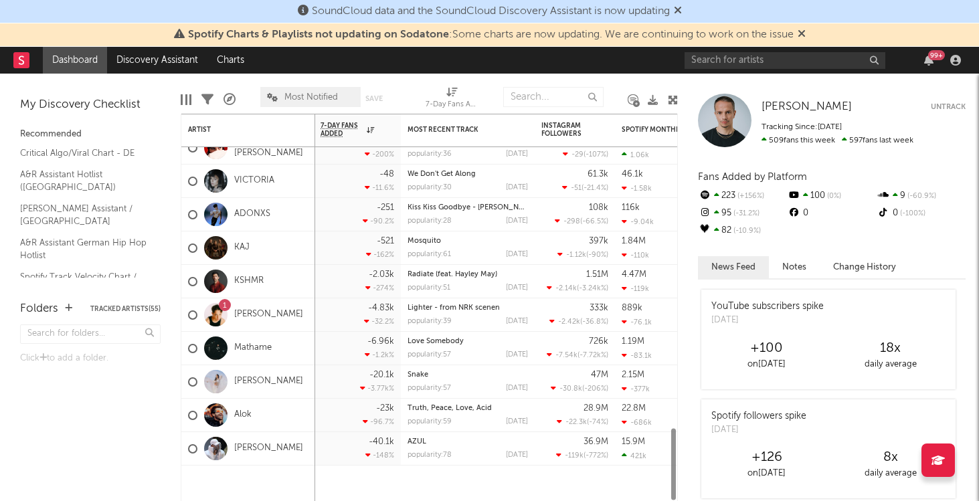 Image resolution: width=979 pixels, height=501 pixels. What do you see at coordinates (207, 100) in the screenshot?
I see `div: Filters` at bounding box center [207, 100].